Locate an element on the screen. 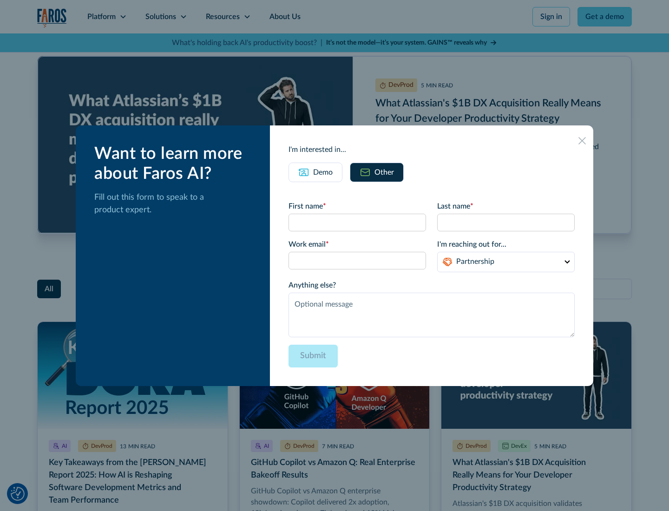 This screenshot has height=511, width=669. label: Anything else? is located at coordinates (432, 285).